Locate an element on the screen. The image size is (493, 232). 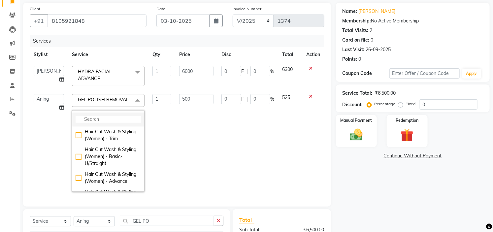
input: multiselect-search is located at coordinates (108, 119).